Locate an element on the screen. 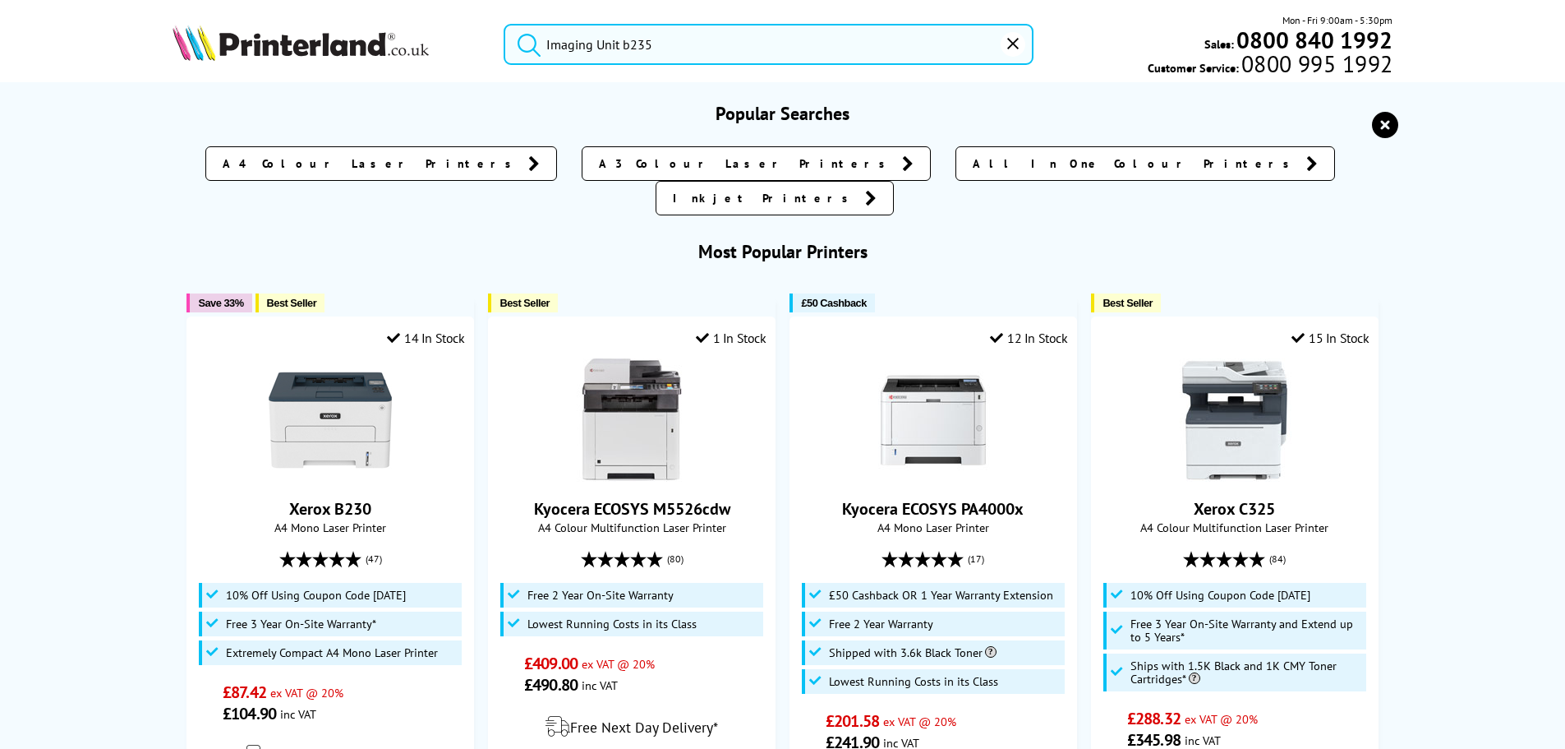  div: 12 In Stock is located at coordinates (1029, 338).